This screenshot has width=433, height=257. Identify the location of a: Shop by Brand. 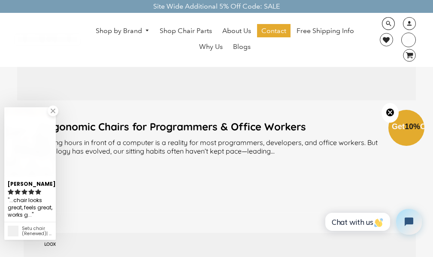
(123, 31).